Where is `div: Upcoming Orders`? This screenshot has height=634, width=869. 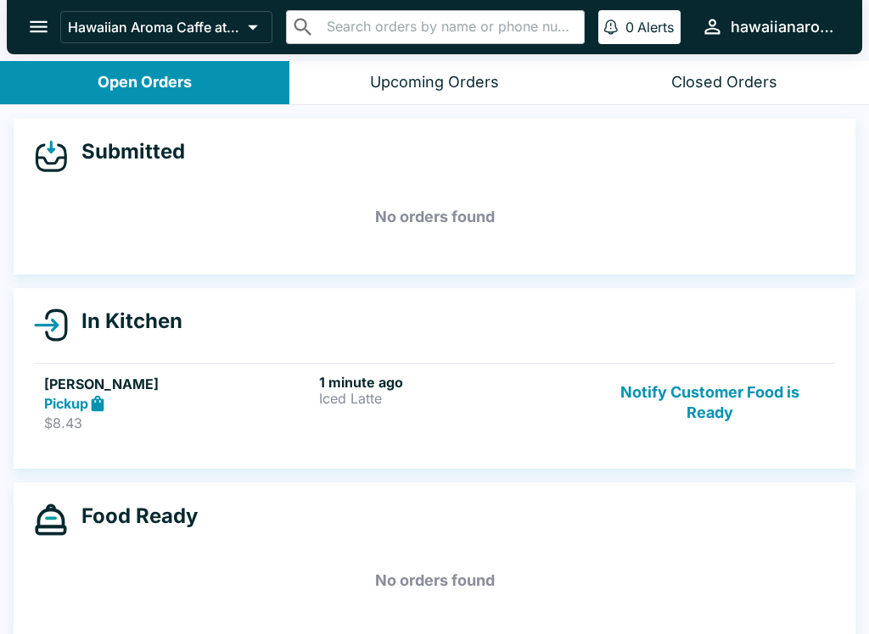
div: Upcoming Orders is located at coordinates (434, 82).